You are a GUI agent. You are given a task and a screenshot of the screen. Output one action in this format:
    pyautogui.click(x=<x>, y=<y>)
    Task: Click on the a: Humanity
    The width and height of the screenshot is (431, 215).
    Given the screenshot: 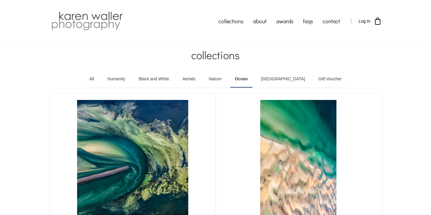 What is the action you would take?
    pyautogui.click(x=116, y=79)
    